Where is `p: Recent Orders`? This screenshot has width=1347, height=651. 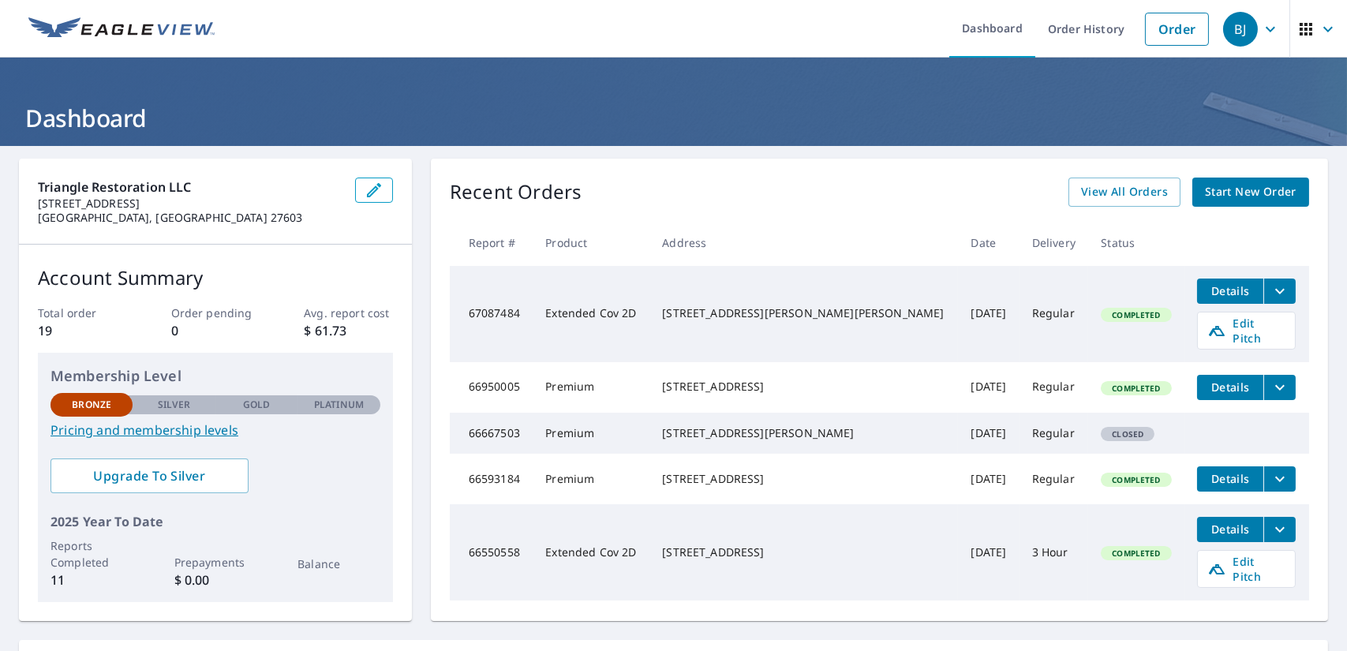
p: Recent Orders is located at coordinates (516, 192).